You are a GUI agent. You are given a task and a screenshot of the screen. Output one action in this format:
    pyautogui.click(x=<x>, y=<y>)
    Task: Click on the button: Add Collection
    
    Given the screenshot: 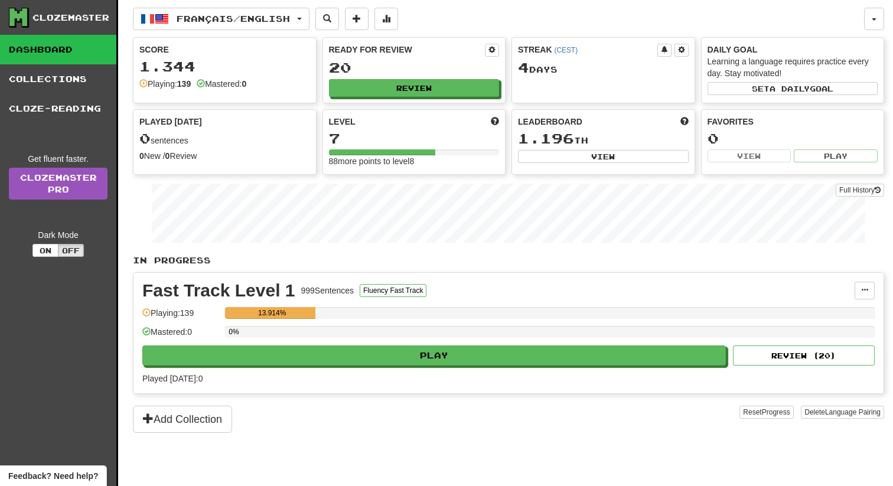 What is the action you would take?
    pyautogui.click(x=182, y=419)
    